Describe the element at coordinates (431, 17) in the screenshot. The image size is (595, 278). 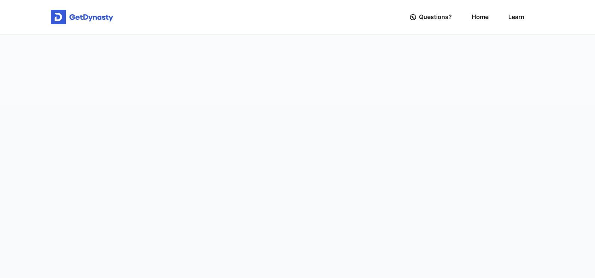
I see `a: Questions?` at that location.